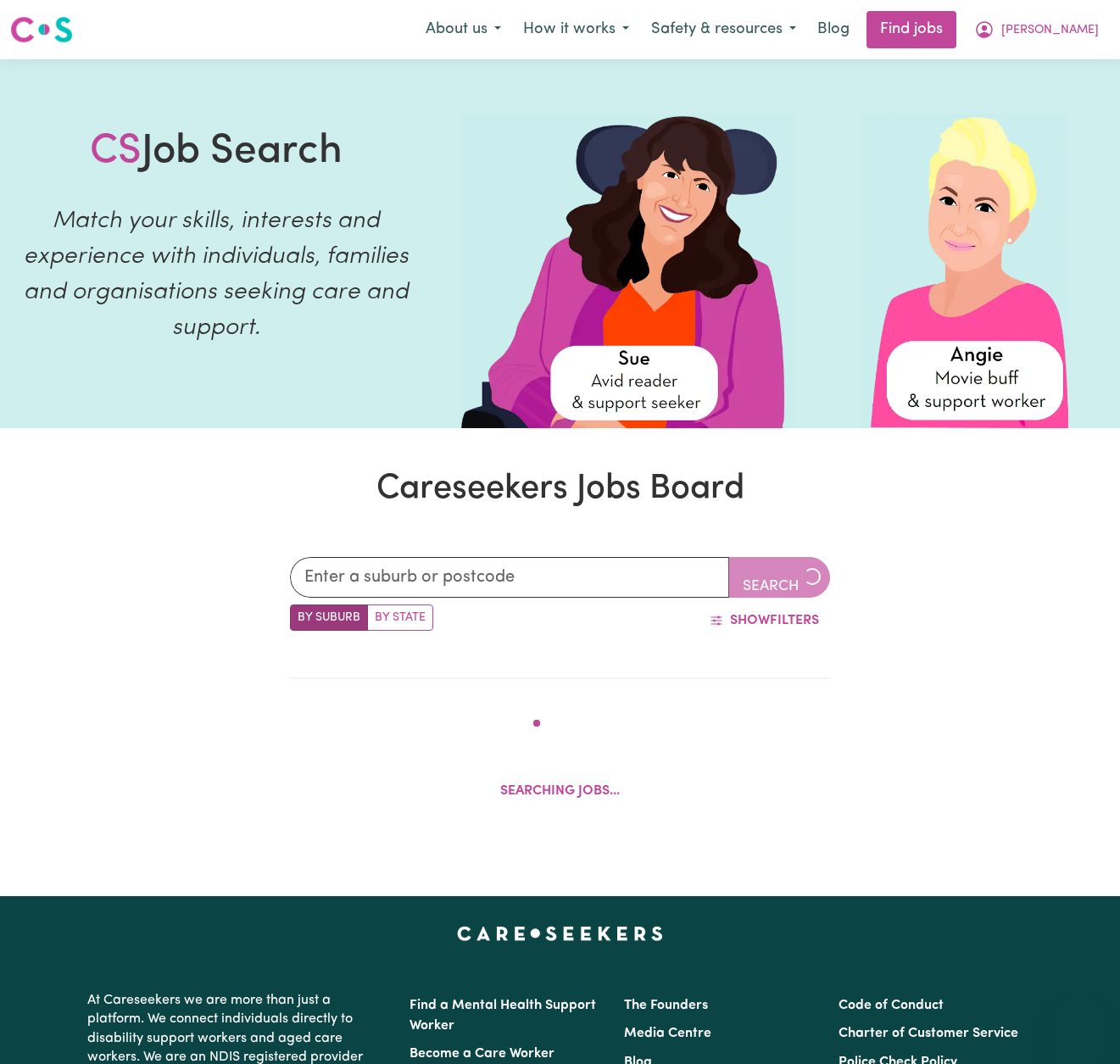  I want to click on img: Careseekers logo, so click(42, 30).